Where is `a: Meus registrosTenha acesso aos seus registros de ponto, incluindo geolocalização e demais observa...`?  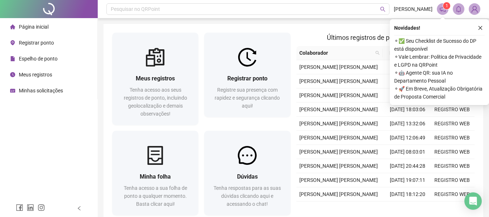
a: Meus registrosTenha acesso aos seus registros de ponto, incluindo geolocalização e demais observa... is located at coordinates (155, 78).